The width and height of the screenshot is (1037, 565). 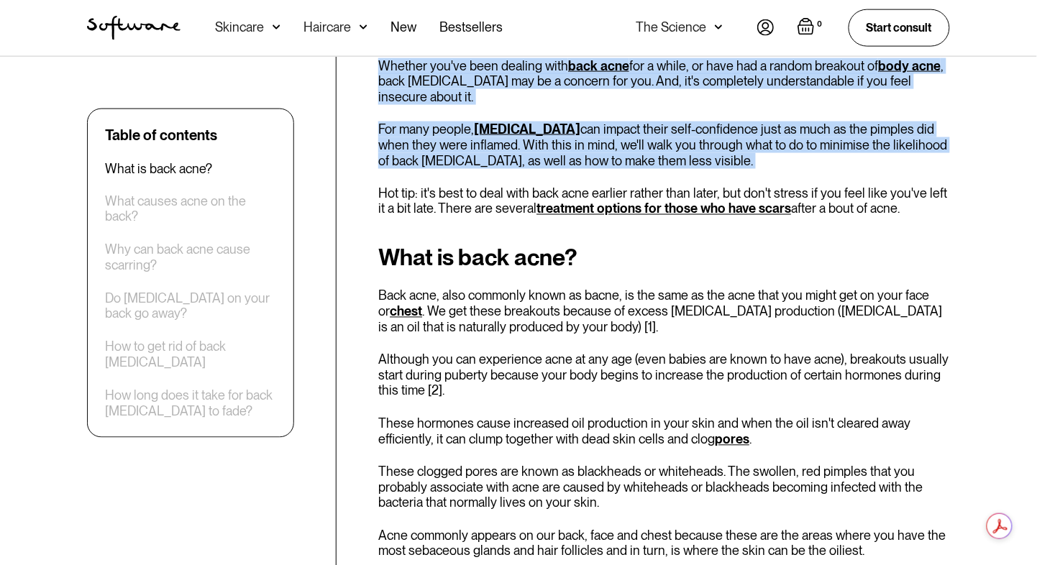 I want to click on div: Haircare, so click(x=327, y=27).